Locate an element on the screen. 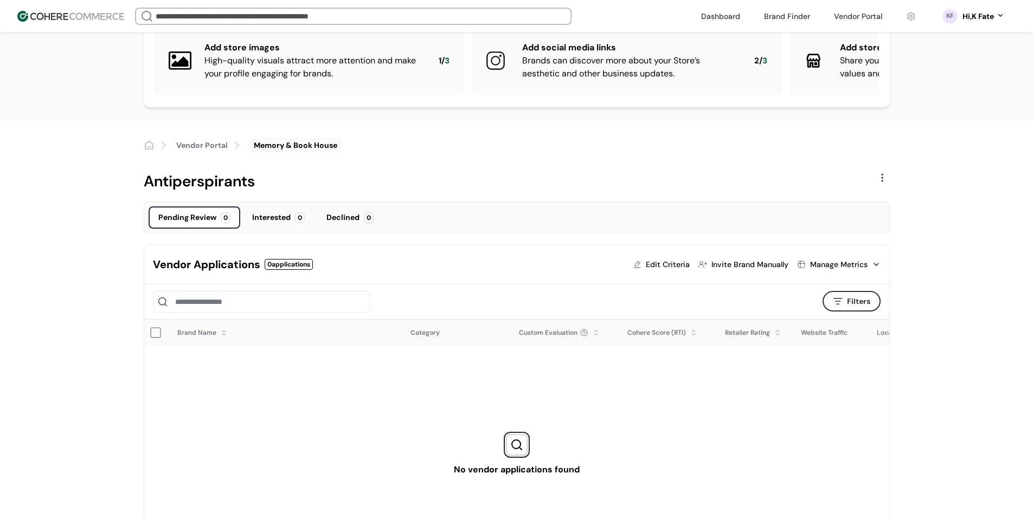 The height and width of the screenshot is (519, 1033). span: Custom Evaluation is located at coordinates (548, 333).